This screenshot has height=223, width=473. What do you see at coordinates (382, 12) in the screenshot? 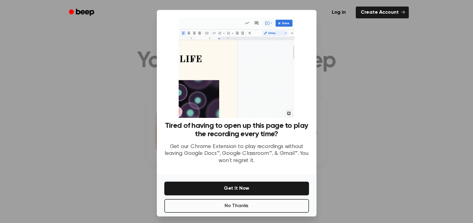
I see `a: Create Account` at bounding box center [382, 12].